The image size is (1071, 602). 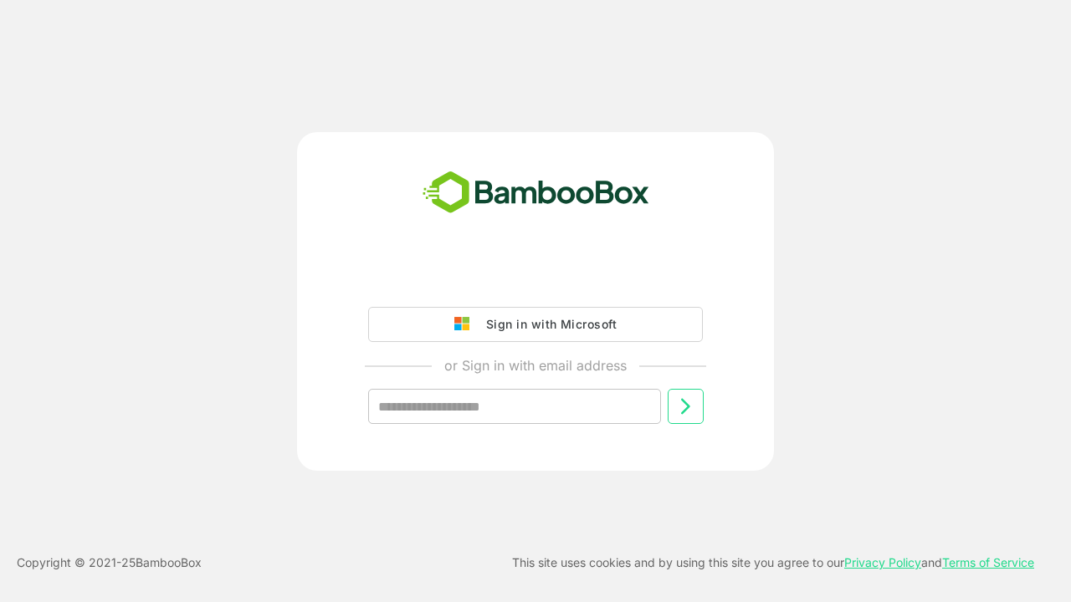 What do you see at coordinates (466, 325) in the screenshot?
I see `img: google` at bounding box center [466, 325].